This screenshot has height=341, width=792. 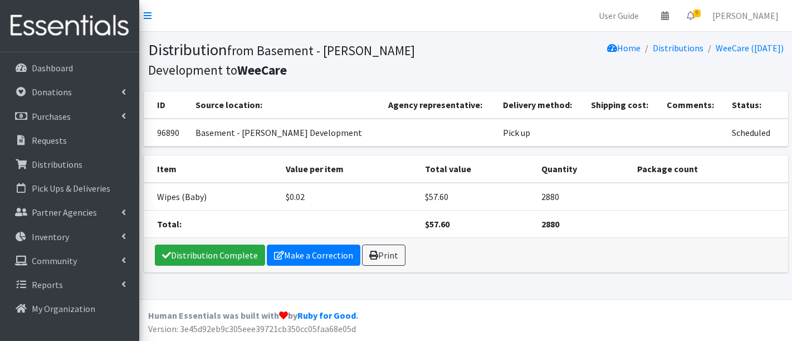 What do you see at coordinates (550, 224) in the screenshot?
I see `strong: 2880` at bounding box center [550, 224].